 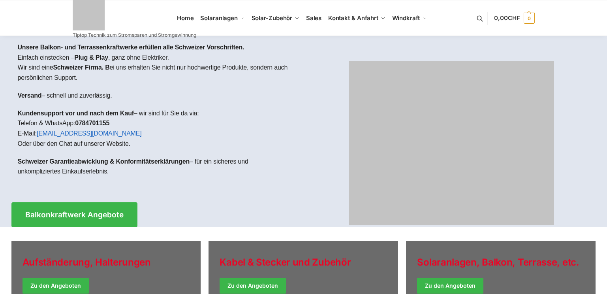 I want to click on span: 0, so click(x=530, y=18).